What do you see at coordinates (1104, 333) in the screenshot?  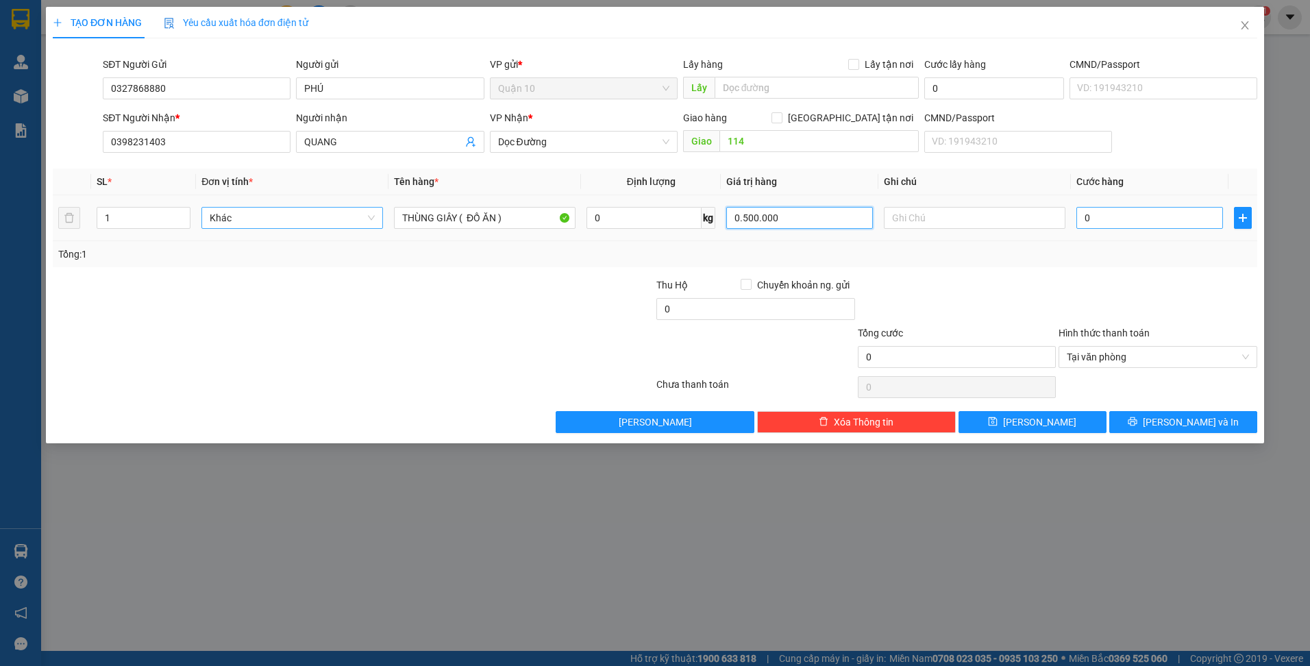 I see `label: Hình thức thanh toán` at bounding box center [1104, 333].